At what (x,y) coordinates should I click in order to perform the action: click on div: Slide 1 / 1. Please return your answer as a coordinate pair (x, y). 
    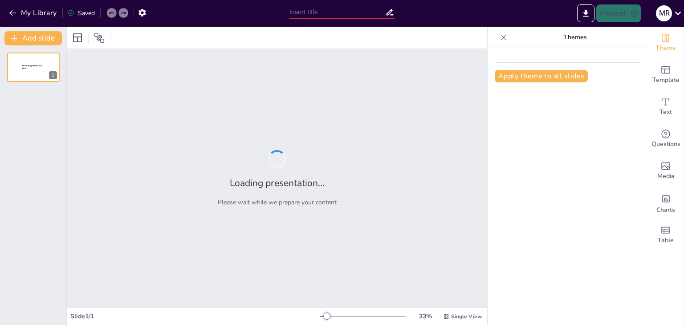
    Looking at the image, I should click on (195, 316).